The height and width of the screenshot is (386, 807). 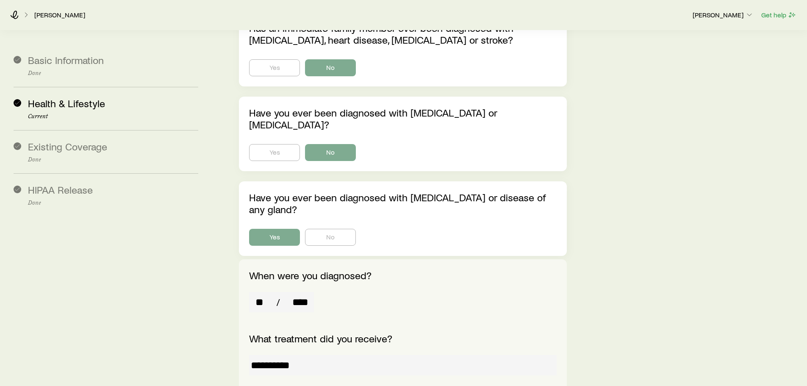 What do you see at coordinates (60, 189) in the screenshot?
I see `span: HIPAA Release` at bounding box center [60, 189].